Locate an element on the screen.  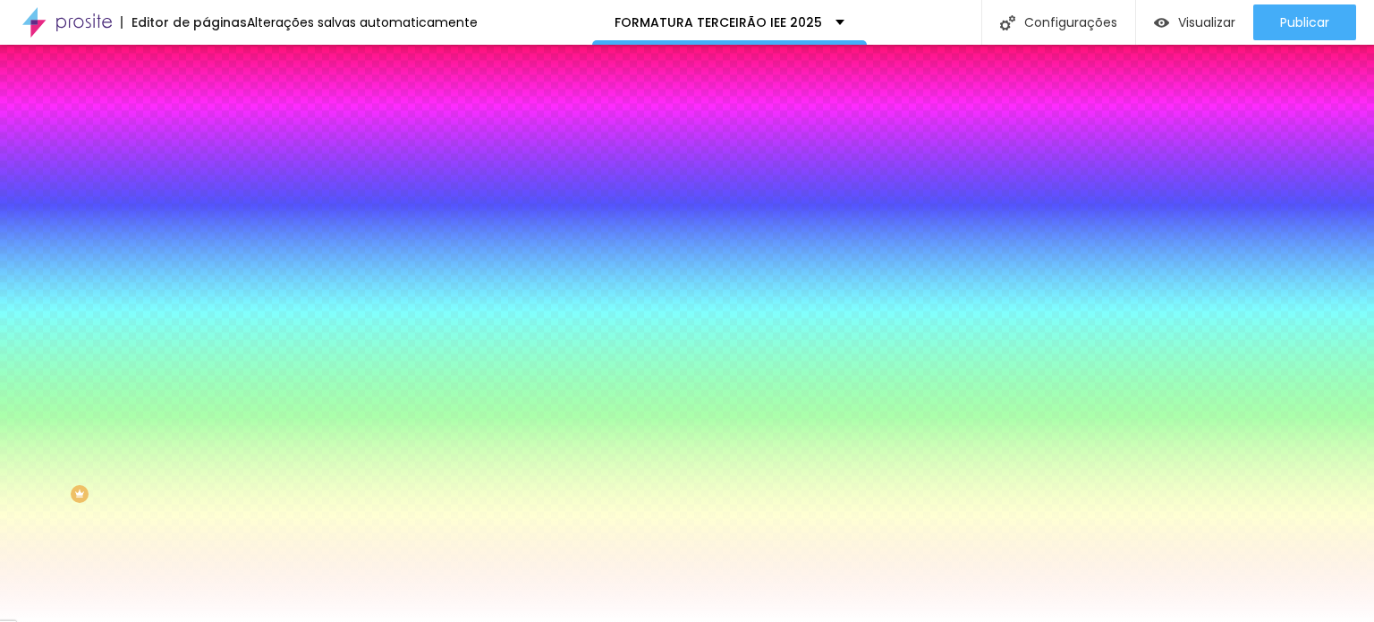
button: Publicar is located at coordinates (1305, 22).